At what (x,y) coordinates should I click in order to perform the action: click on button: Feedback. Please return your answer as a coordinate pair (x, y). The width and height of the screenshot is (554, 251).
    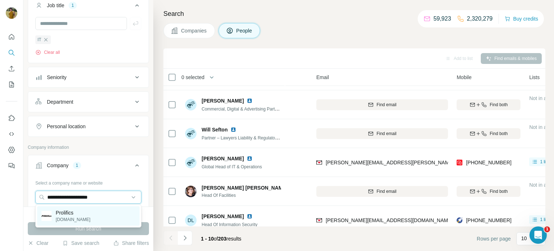
    Looking at the image, I should click on (12, 166).